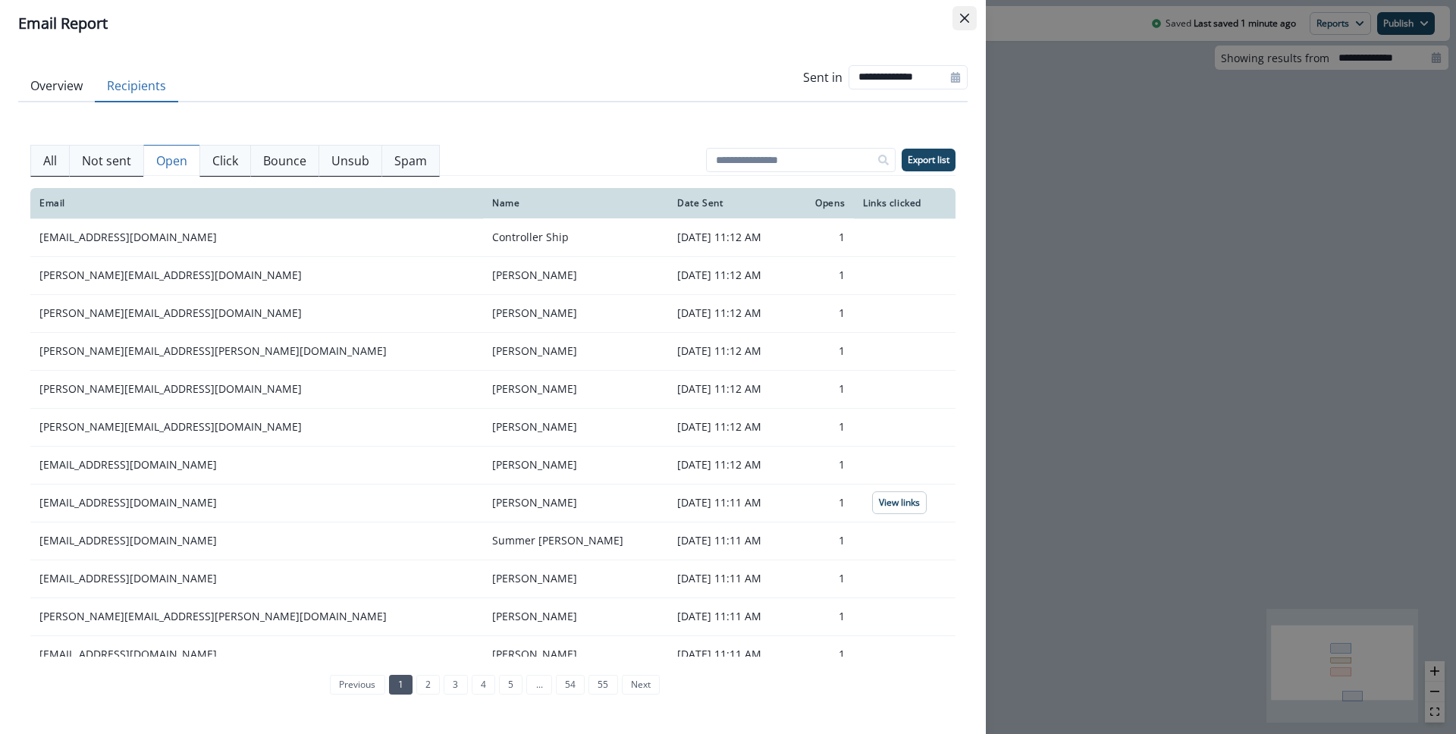  Describe the element at coordinates (905, 203) in the screenshot. I see `div: Links clicked` at that location.